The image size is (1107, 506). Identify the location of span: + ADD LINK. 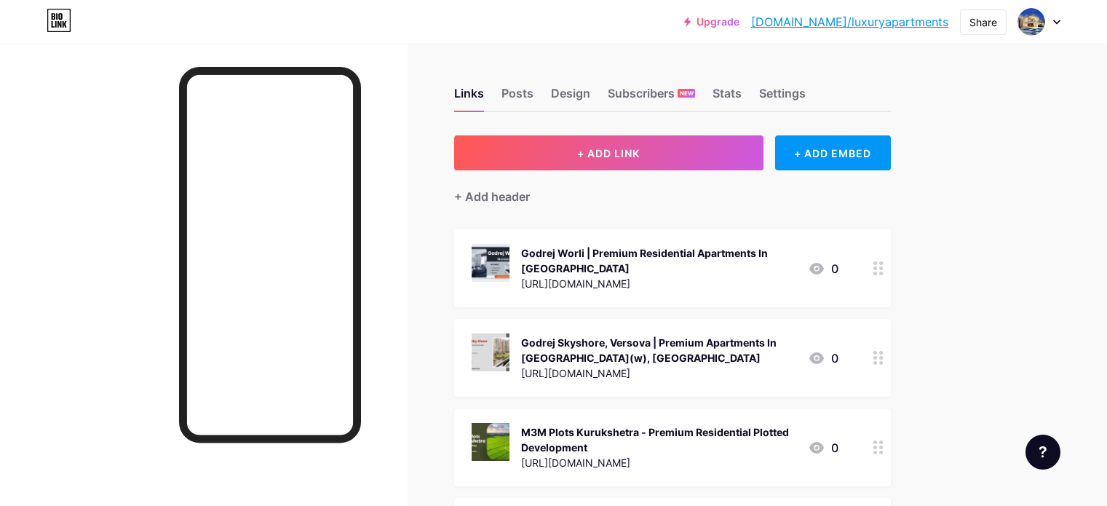
(609, 153).